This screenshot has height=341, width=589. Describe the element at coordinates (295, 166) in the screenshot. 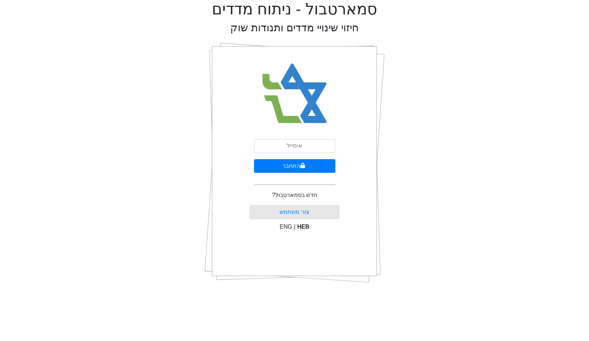

I see `button: התחבר` at that location.